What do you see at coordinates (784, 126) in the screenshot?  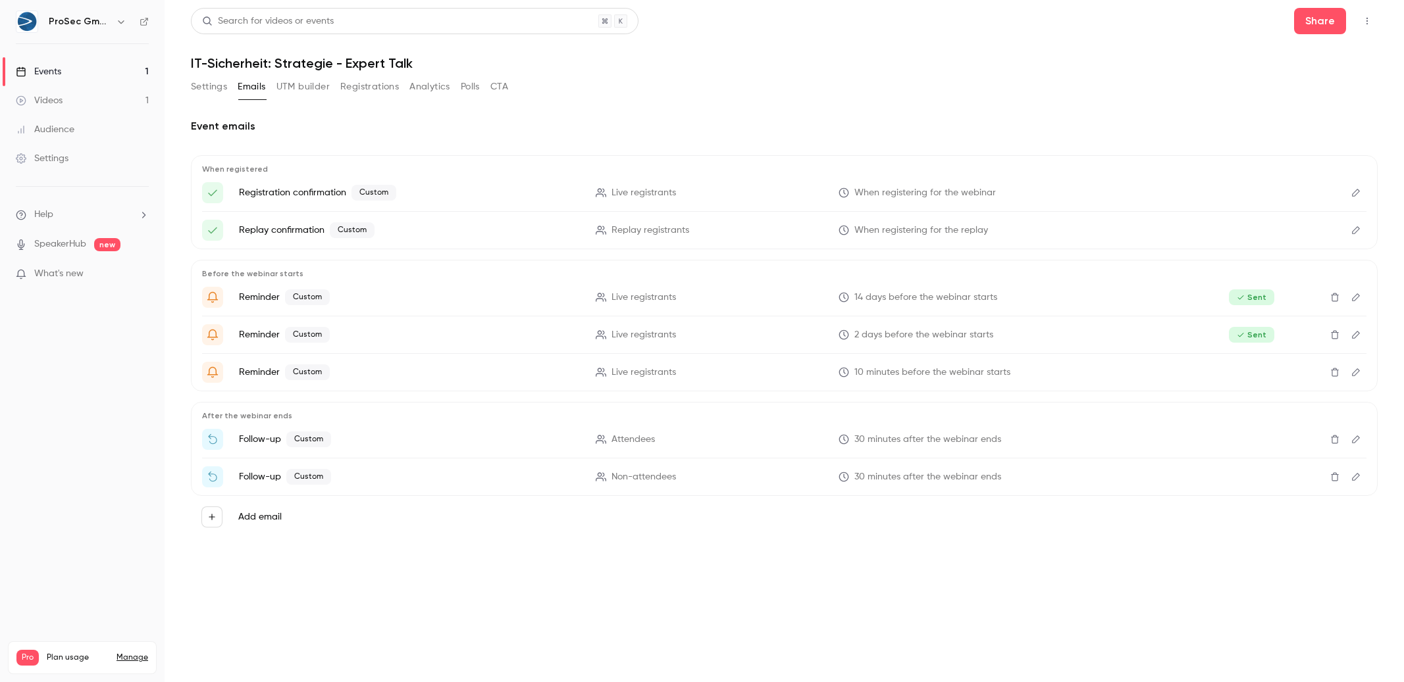 I see `h2: Event emails` at bounding box center [784, 126].